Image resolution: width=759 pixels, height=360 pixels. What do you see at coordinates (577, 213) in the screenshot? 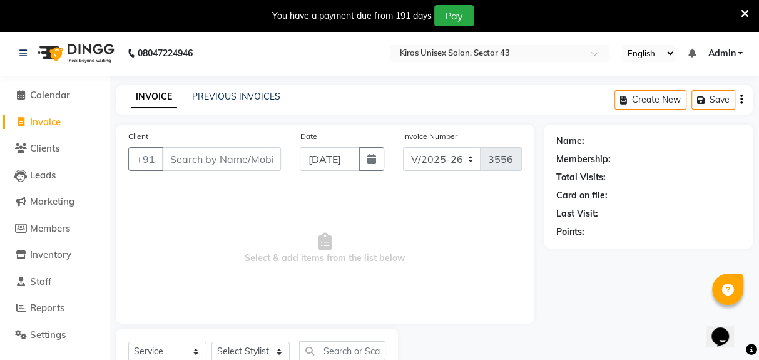
I see `div: Last Visit:` at bounding box center [577, 213].